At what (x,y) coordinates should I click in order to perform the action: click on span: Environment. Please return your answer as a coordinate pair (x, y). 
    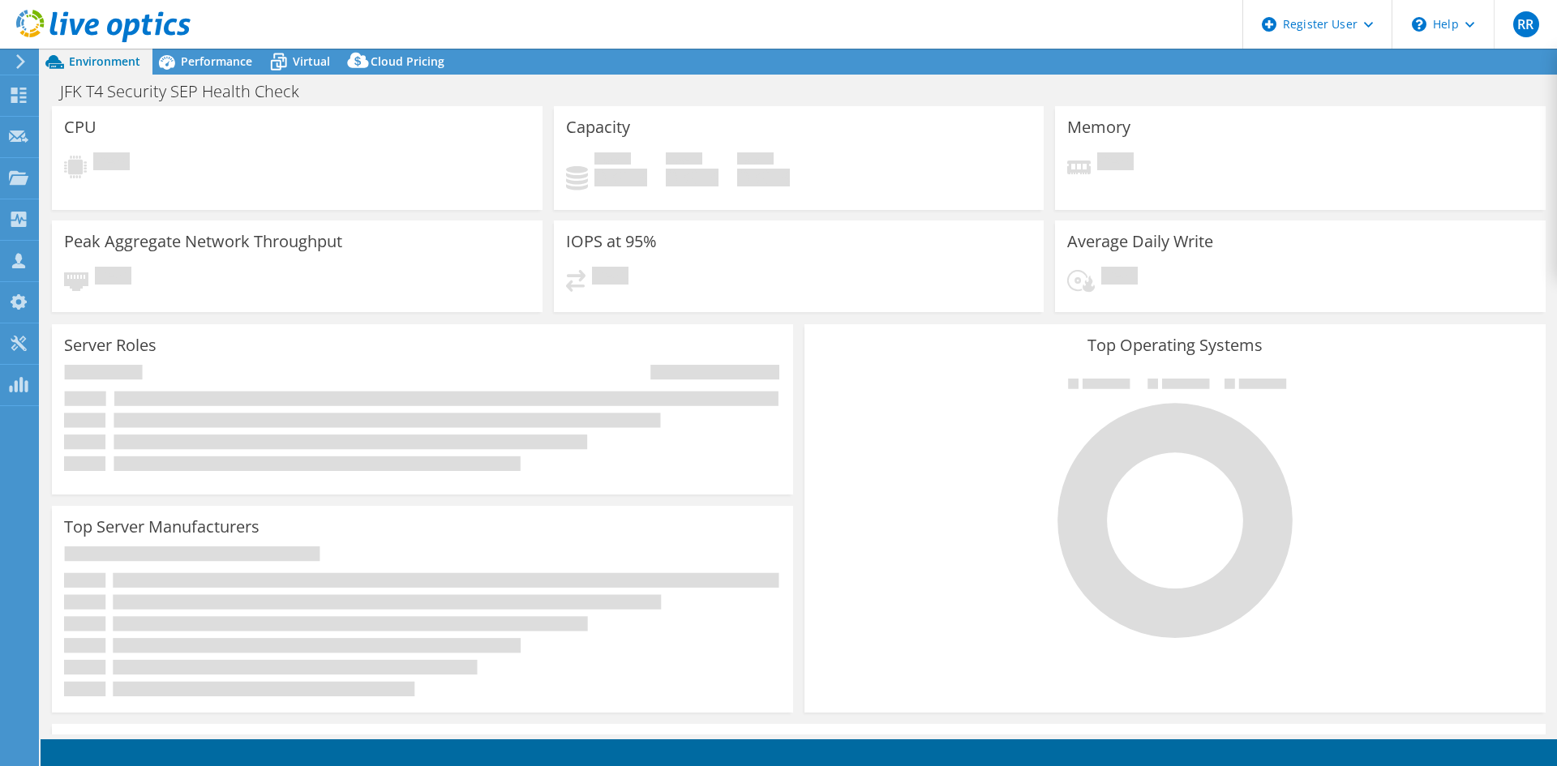
    Looking at the image, I should click on (105, 61).